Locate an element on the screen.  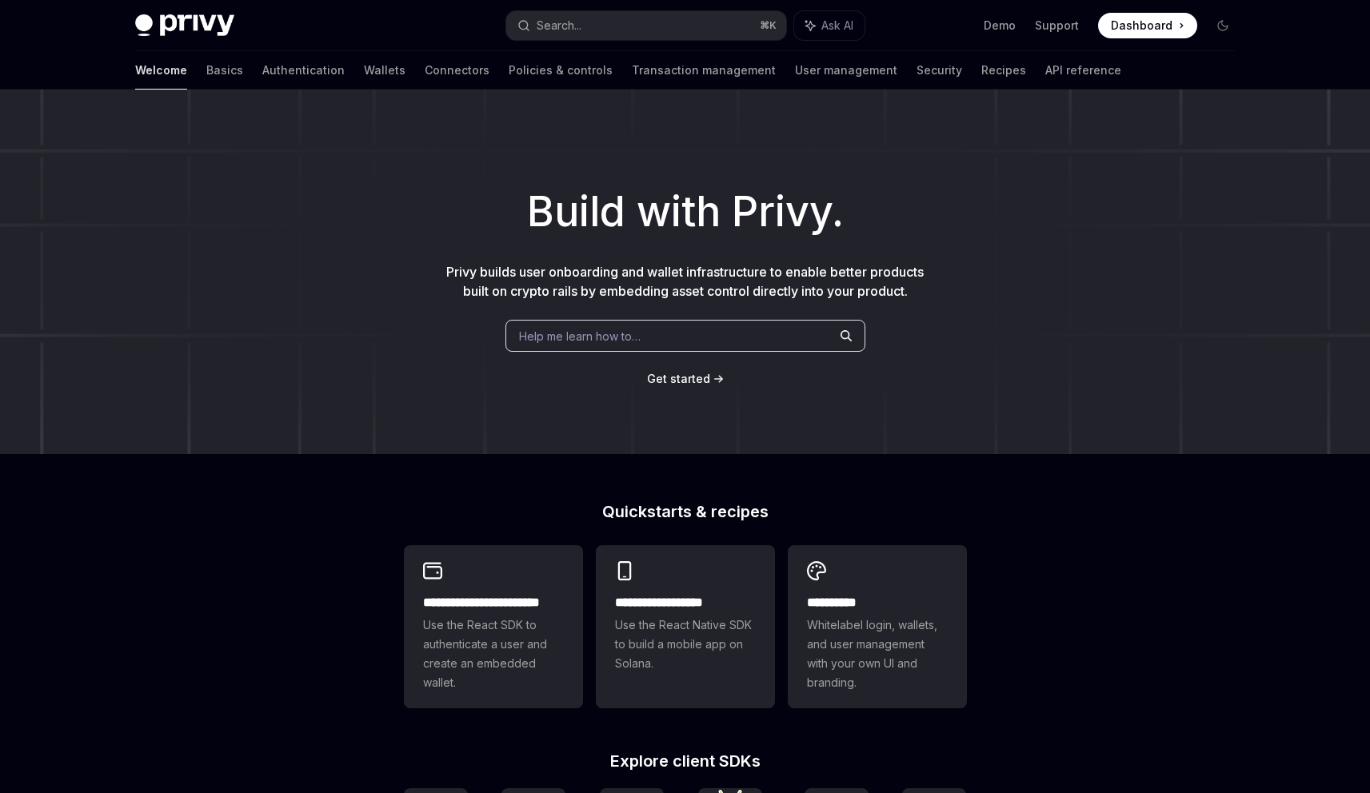
span: Get started is located at coordinates (678, 378).